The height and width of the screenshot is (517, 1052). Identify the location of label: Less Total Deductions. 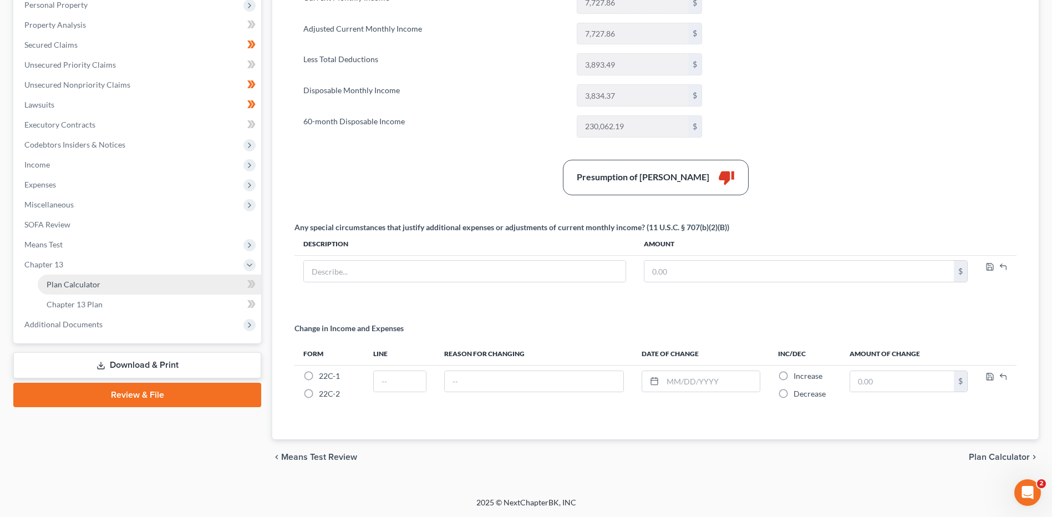
(434, 64).